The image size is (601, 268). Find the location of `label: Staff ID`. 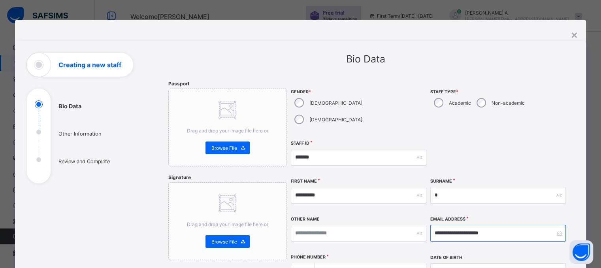

label: Staff ID is located at coordinates (300, 143).